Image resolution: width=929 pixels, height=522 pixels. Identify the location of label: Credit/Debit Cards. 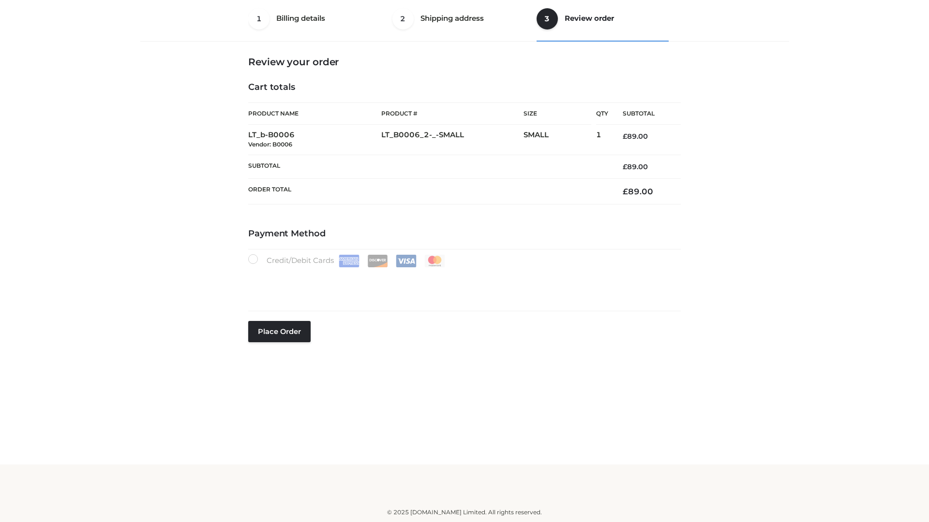
(347, 261).